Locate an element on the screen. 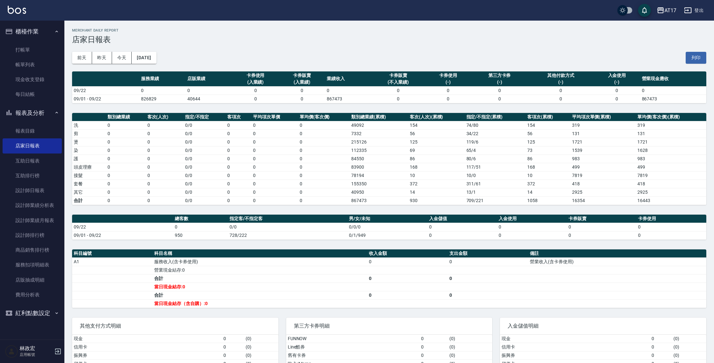  div: 其他付款方式 is located at coordinates (561, 75).